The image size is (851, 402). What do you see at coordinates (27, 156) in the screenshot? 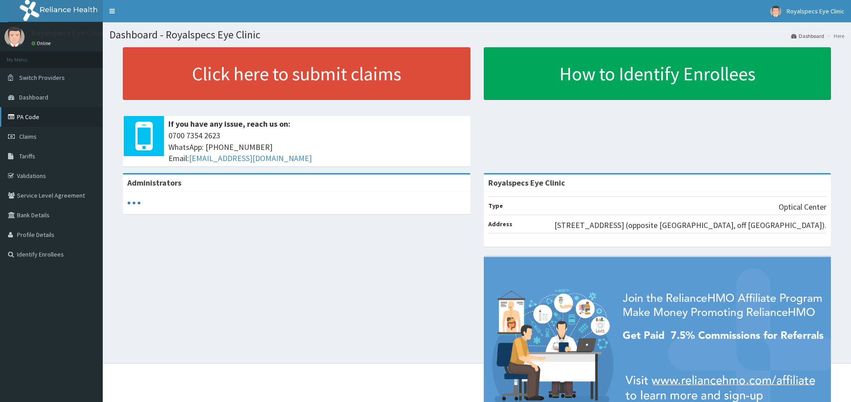
I see `span: Tariffs` at bounding box center [27, 156].